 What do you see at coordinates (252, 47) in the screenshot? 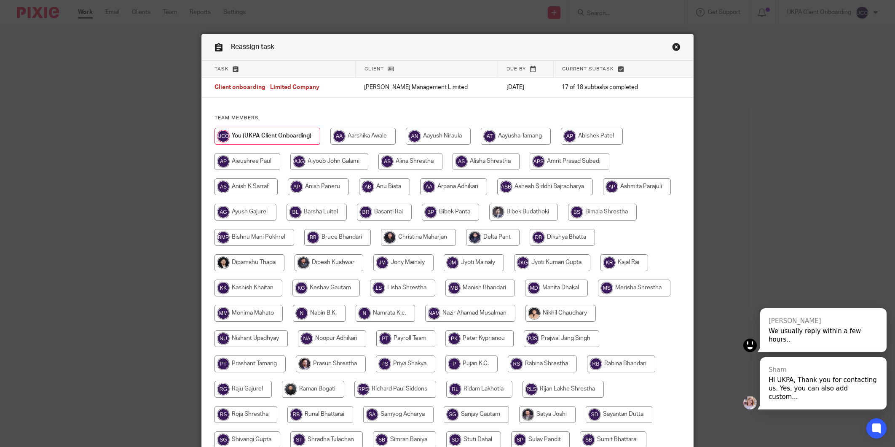
I see `span: Reassign task` at bounding box center [252, 47].